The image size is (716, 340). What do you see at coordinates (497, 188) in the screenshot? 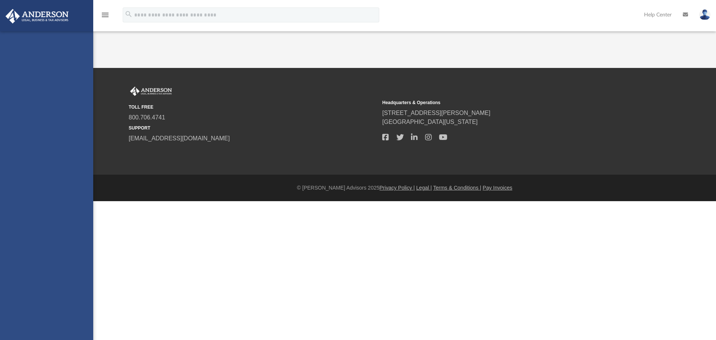
I see `a: Pay Invoices` at bounding box center [497, 188].